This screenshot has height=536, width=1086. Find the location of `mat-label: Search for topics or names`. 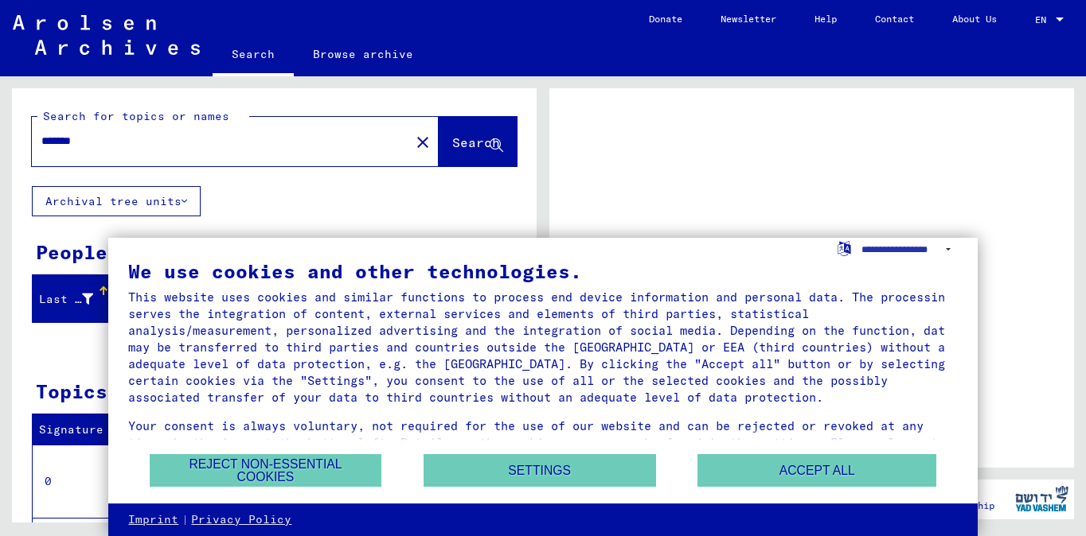

mat-label: Search for topics or names is located at coordinates (136, 116).